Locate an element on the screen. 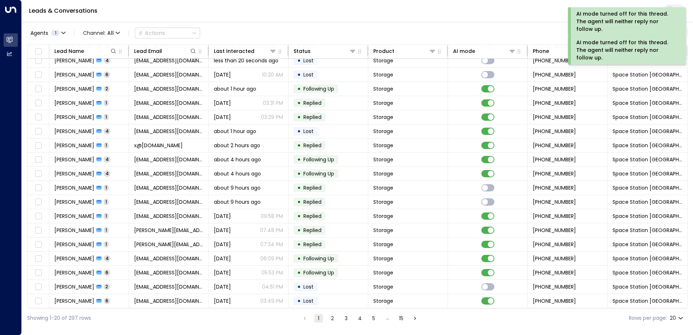  a: Leads & Conversations is located at coordinates (63, 11).